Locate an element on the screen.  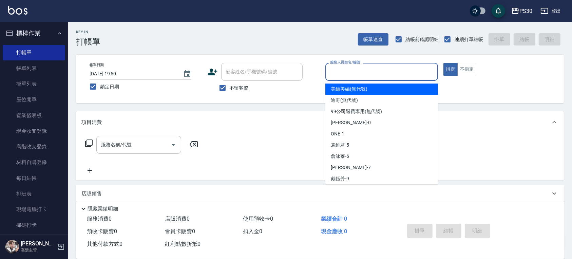
span: 迪哥 (無代號) is located at coordinates (345, 100).